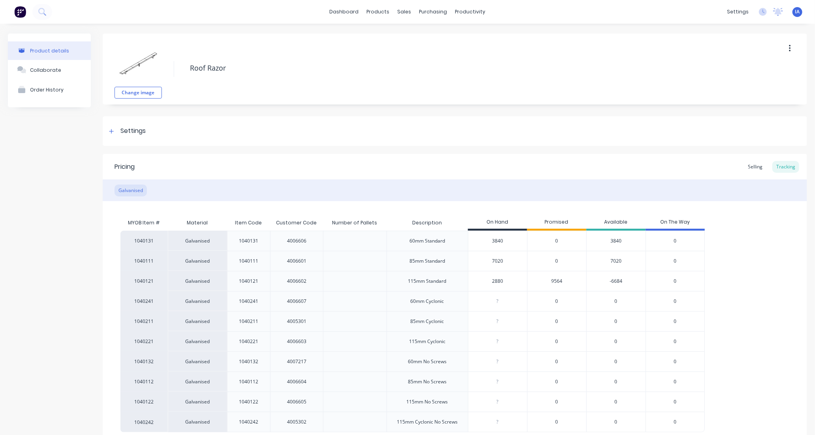 The width and height of the screenshot is (815, 435). I want to click on div: settings, so click(737, 12).